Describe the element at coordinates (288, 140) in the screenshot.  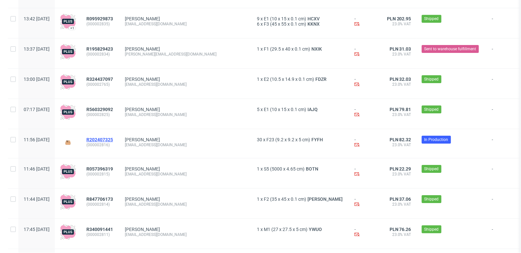
I see `span: F23 (9.2 x 9.2 x 5 cm)` at that location.